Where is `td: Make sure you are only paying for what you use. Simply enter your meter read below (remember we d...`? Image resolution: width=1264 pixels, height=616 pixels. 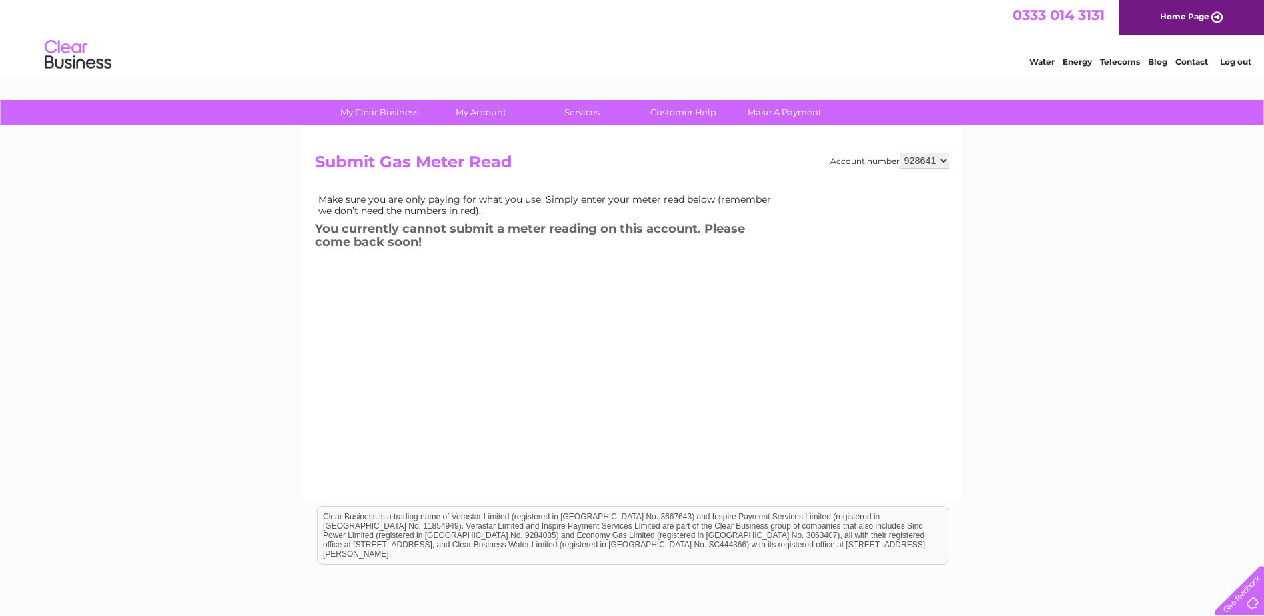
td: Make sure you are only paying for what you use. Simply enter your meter read below (remember we d... is located at coordinates (549, 205).